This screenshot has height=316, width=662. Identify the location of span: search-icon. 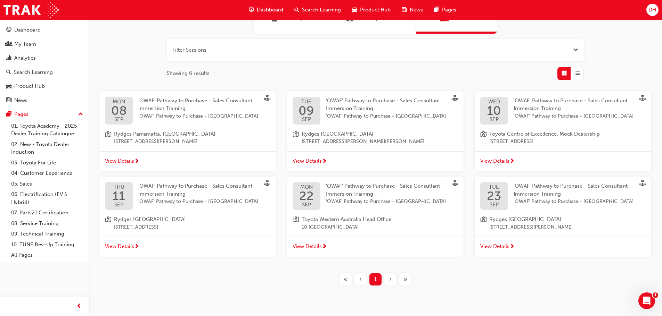
(9, 73).